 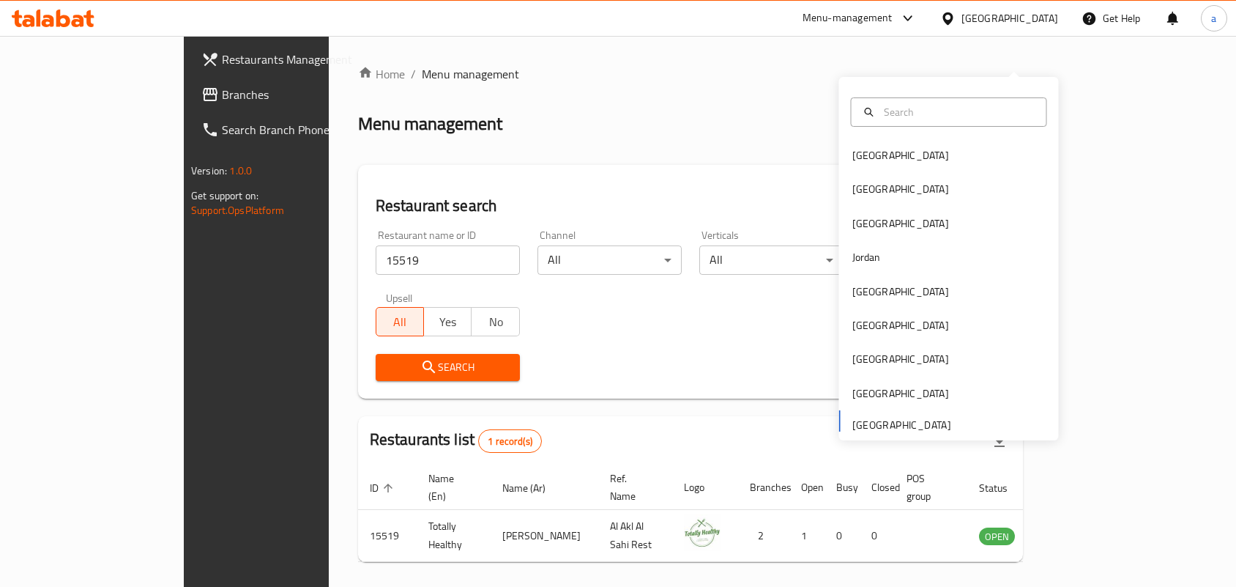 I want to click on th: Logo, so click(x=705, y=487).